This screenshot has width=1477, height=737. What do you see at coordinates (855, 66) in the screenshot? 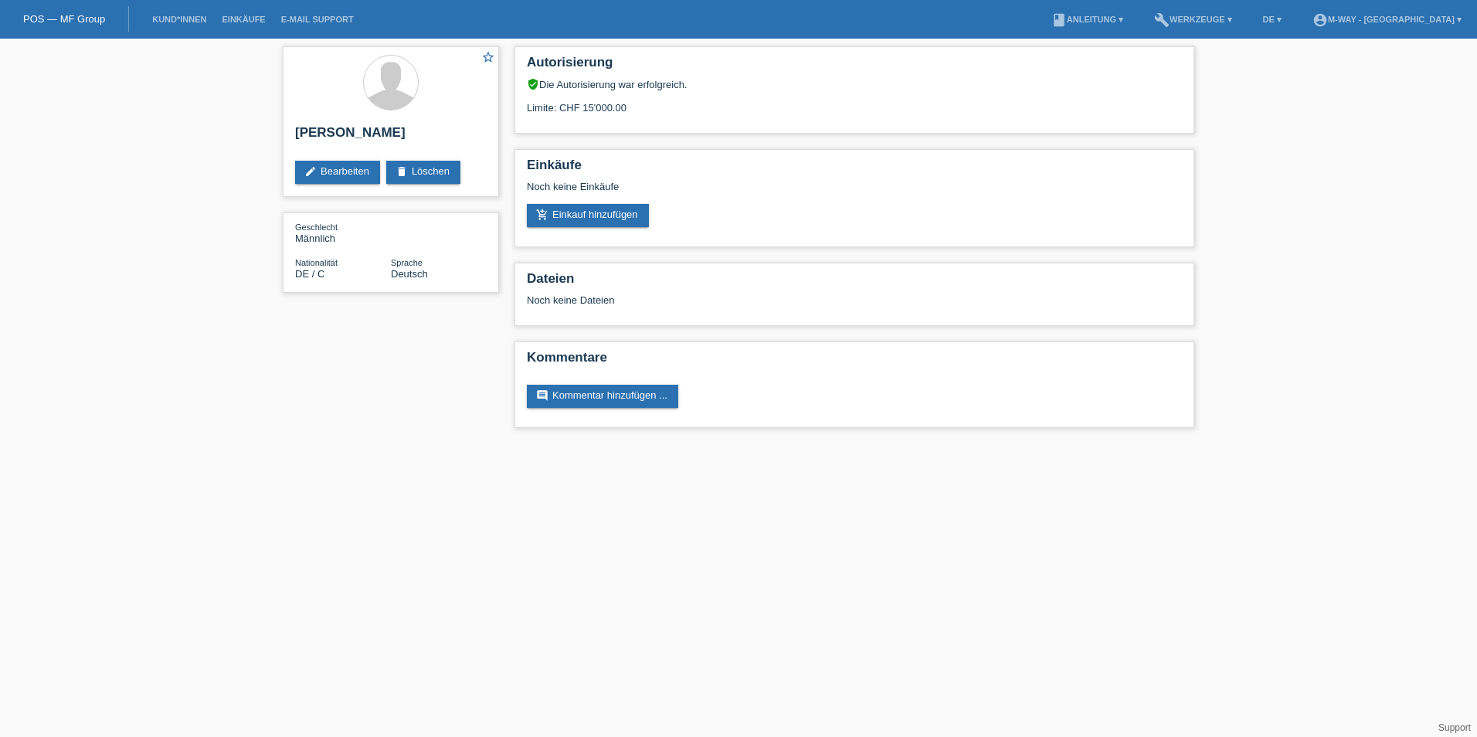
I see `h2: Autorisierung` at bounding box center [855, 66].